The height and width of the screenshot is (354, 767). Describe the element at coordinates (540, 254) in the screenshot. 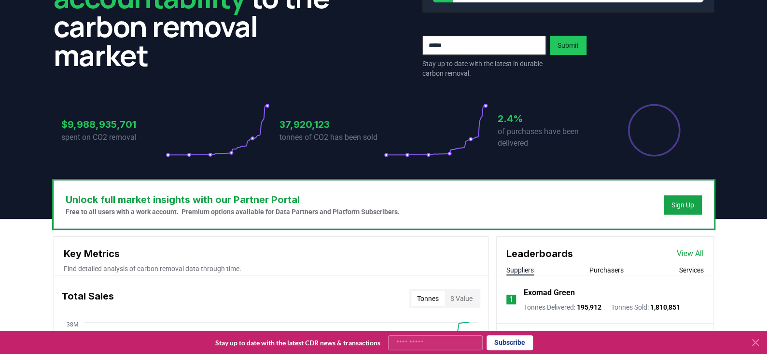

I see `h3: Leaderboards` at that location.